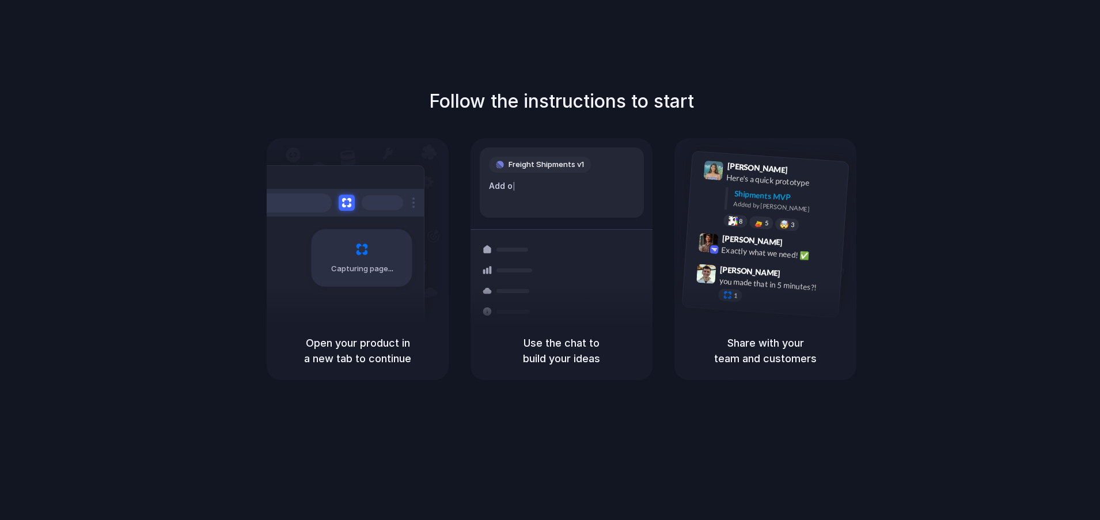  I want to click on div: Add o, so click(562, 186).